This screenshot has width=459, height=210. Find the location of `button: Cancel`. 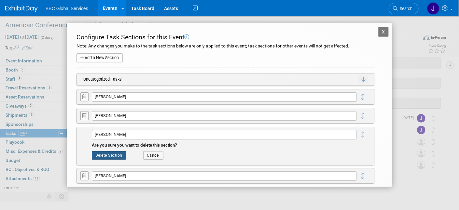

button: Cancel is located at coordinates (153, 156).